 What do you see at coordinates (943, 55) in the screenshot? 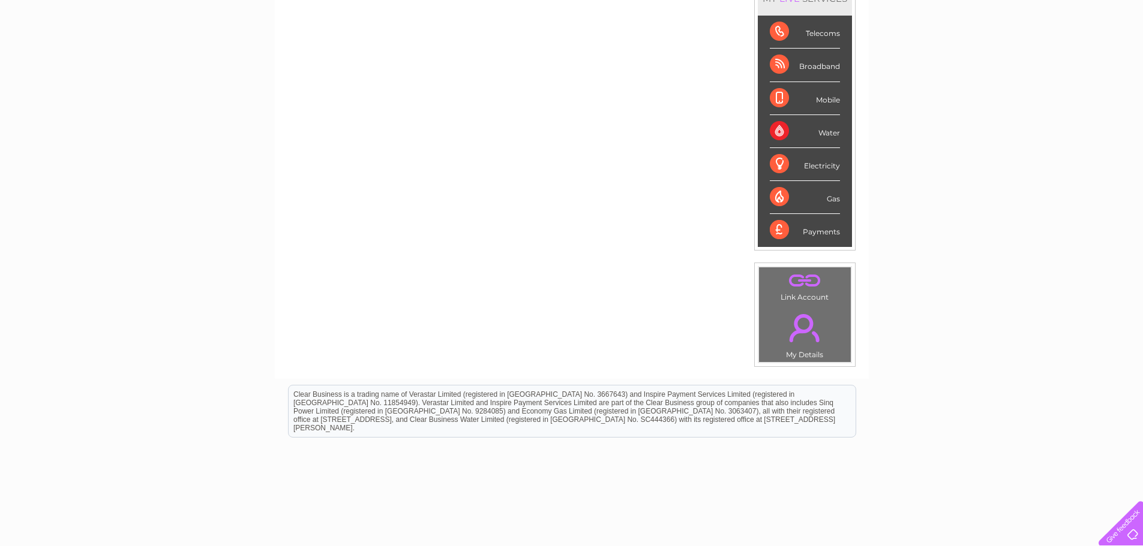
I see `a: Water` at bounding box center [943, 55].